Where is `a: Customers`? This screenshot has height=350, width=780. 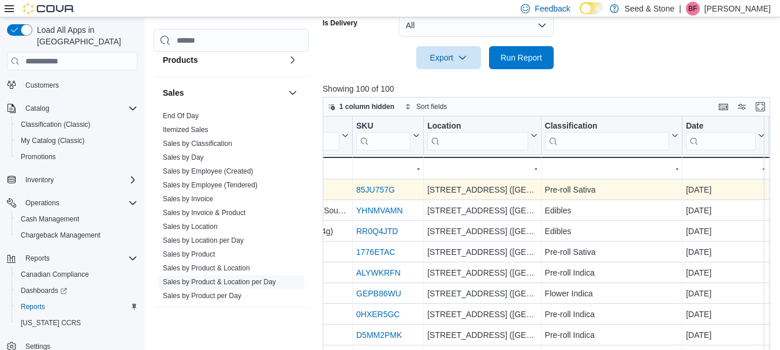 a: Customers is located at coordinates (42, 85).